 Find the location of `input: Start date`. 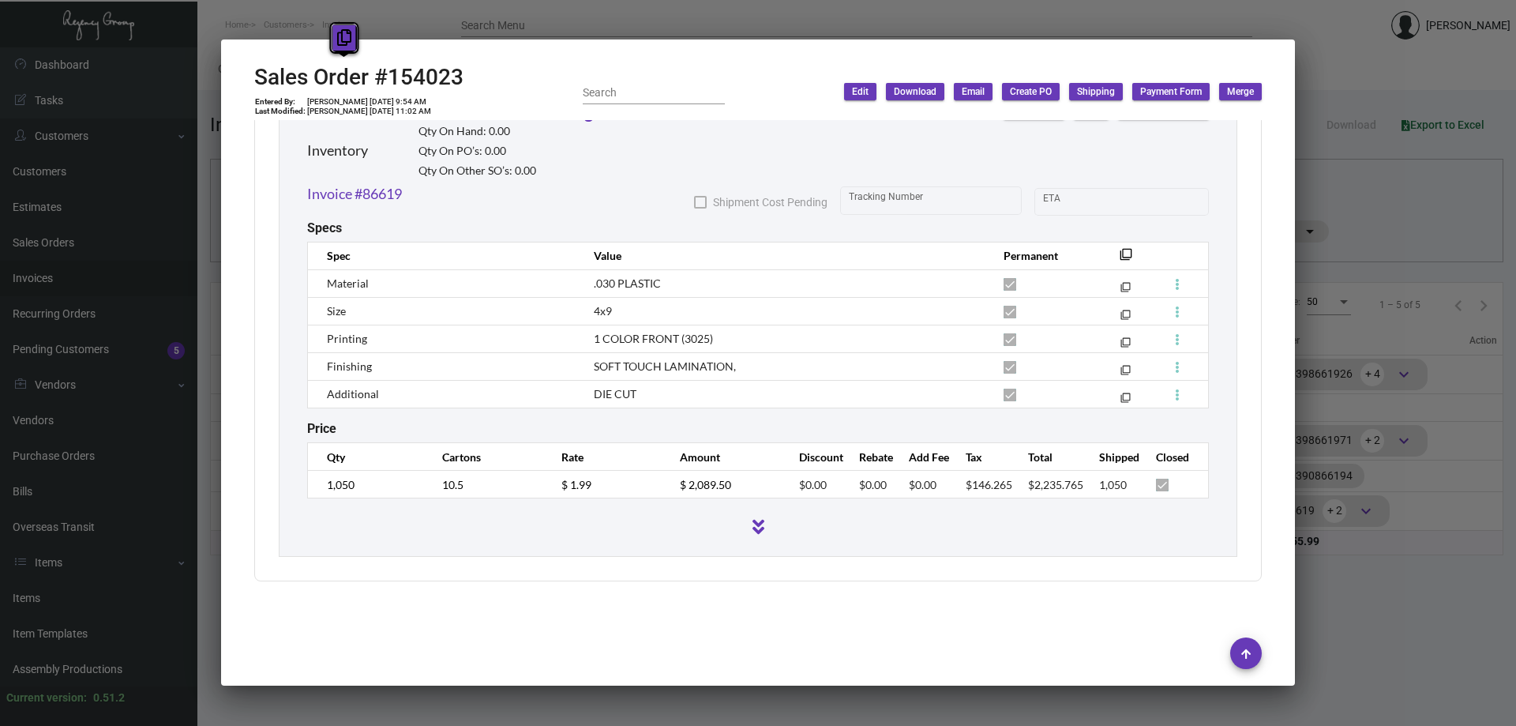

input: Start date is located at coordinates (1067, 202).